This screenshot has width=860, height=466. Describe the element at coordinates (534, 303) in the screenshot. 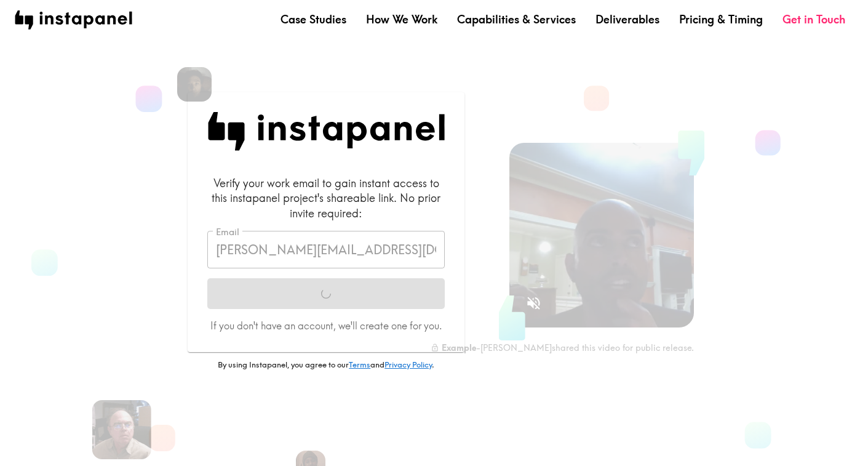

I see `button: Sound is off` at that location.